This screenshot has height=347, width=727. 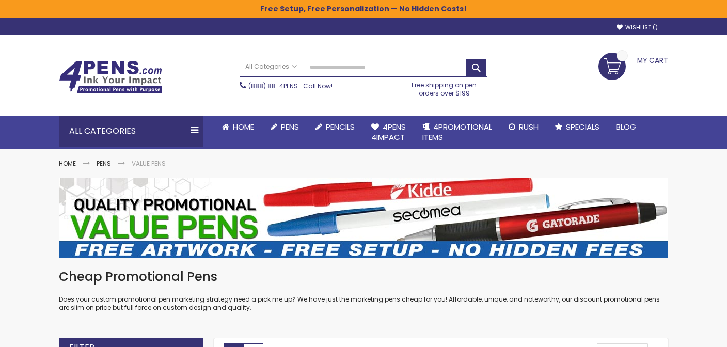 What do you see at coordinates (445, 87) in the screenshot?
I see `div: Free shipping on pen orders over $199` at bounding box center [445, 87].